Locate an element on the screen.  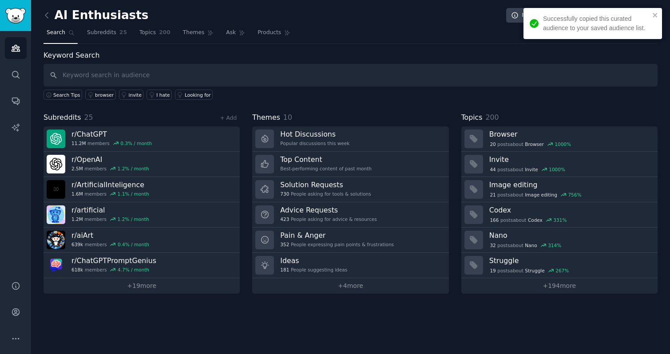
div: Successfully copied this curated audience to your saved audience list. is located at coordinates (596, 24).